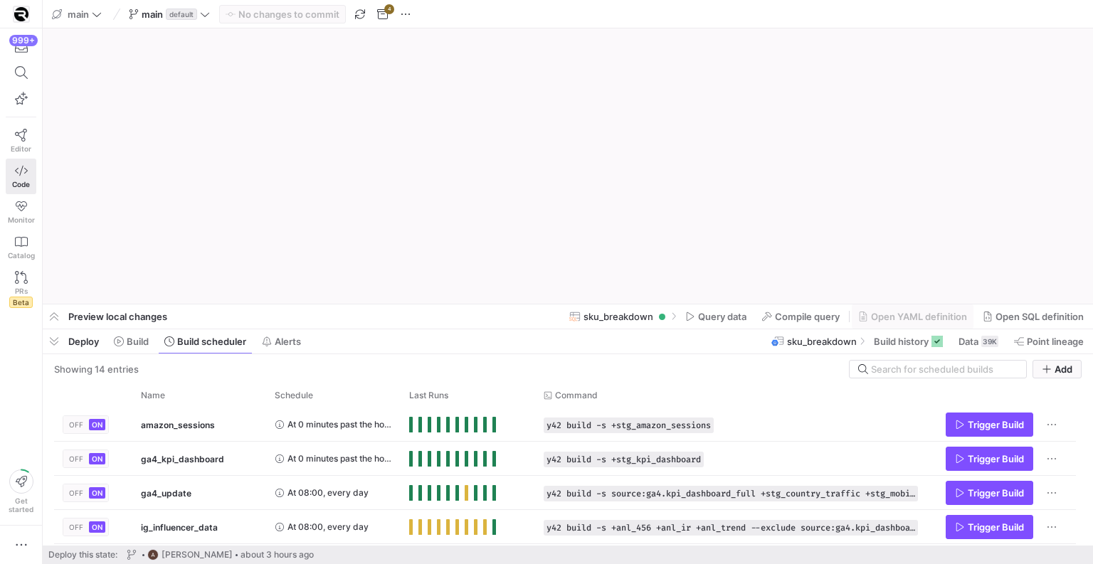 This screenshot has height=564, width=1093. What do you see at coordinates (1056, 342) in the screenshot?
I see `span: Point lineage` at bounding box center [1056, 342].